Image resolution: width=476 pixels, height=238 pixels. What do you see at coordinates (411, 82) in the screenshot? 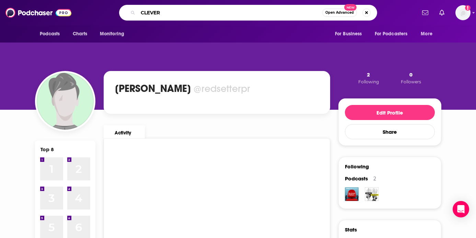
I see `span: Followers` at bounding box center [411, 82].